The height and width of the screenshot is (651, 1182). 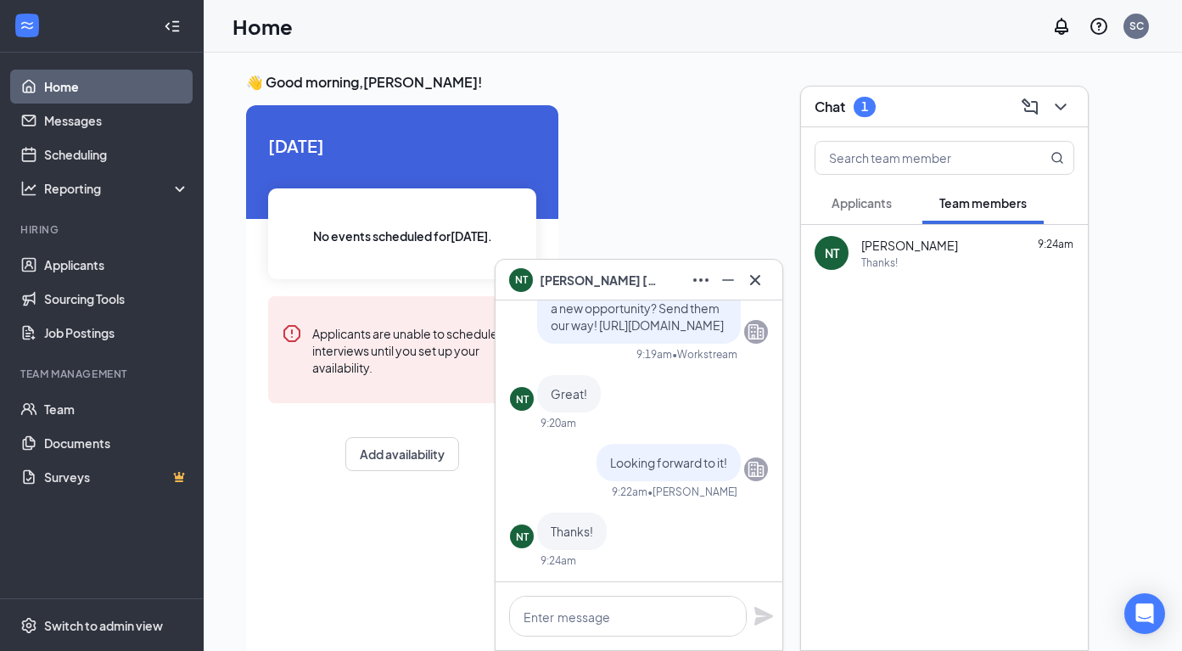 What do you see at coordinates (116, 121) in the screenshot?
I see `a: Messages` at bounding box center [116, 121].